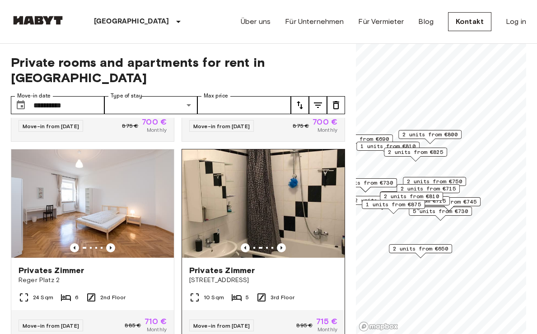  I want to click on span: 2 units from €810, so click(411, 196).